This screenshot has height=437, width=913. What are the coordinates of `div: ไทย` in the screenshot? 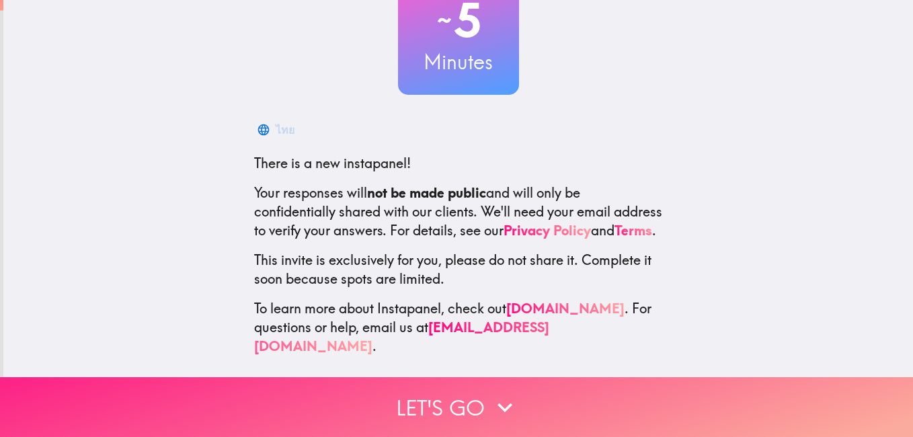 It's located at (285, 130).